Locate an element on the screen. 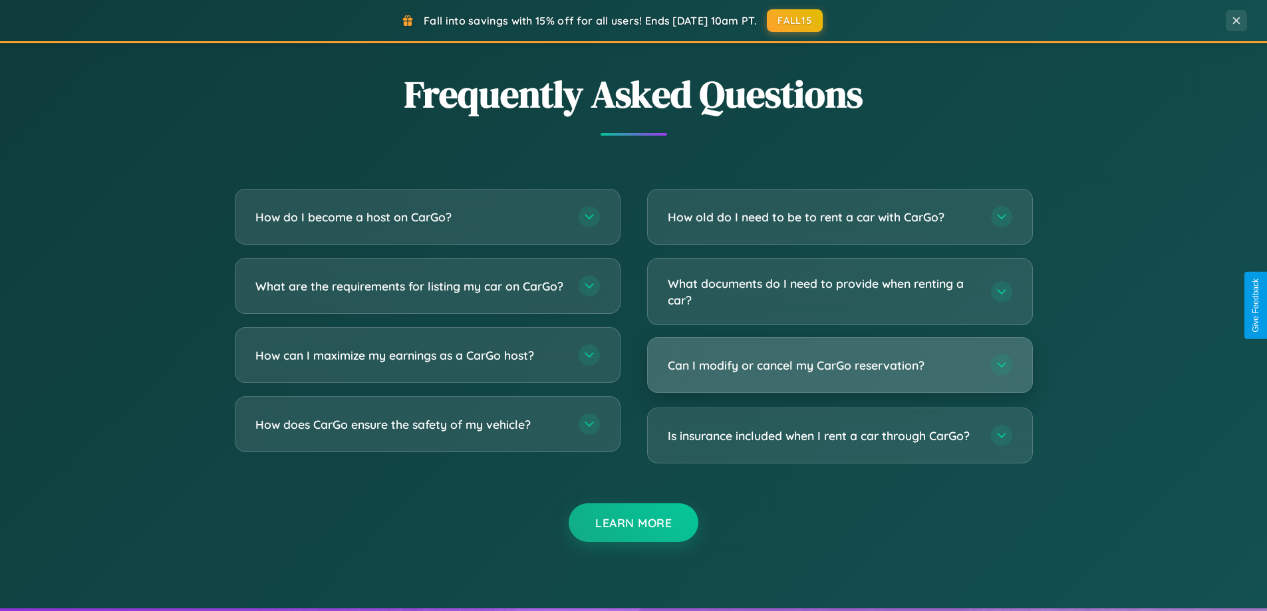 The image size is (1267, 611). button: FALL15 is located at coordinates (795, 21).